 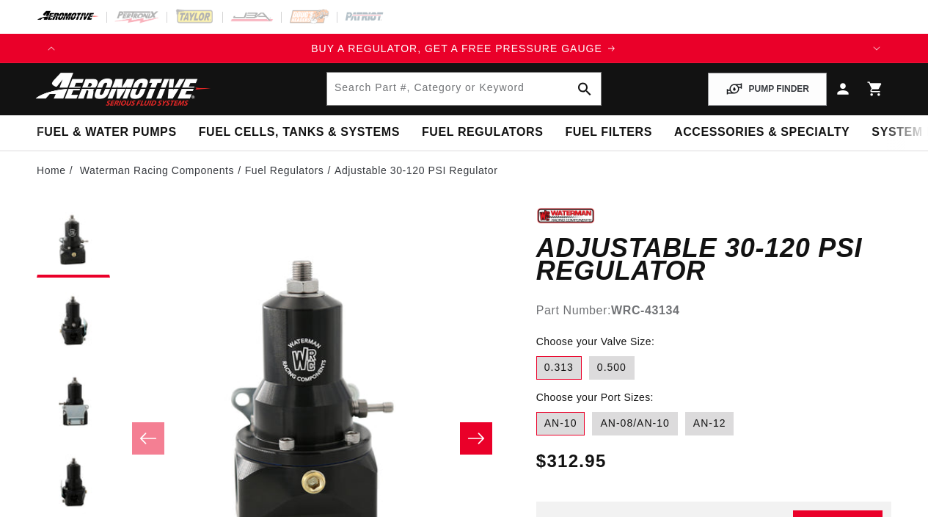 I want to click on button: search button, so click(x=585, y=89).